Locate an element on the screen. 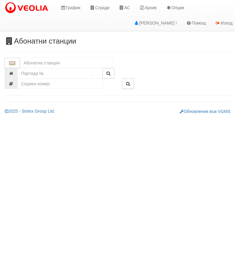 The width and height of the screenshot is (235, 279). a: Помощ is located at coordinates (196, 23).